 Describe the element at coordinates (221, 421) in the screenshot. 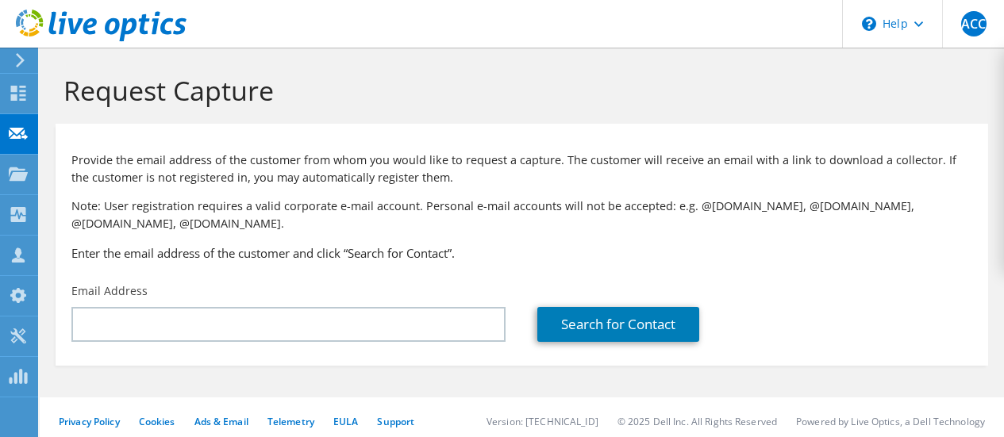

I see `a: Ads & Email` at that location.